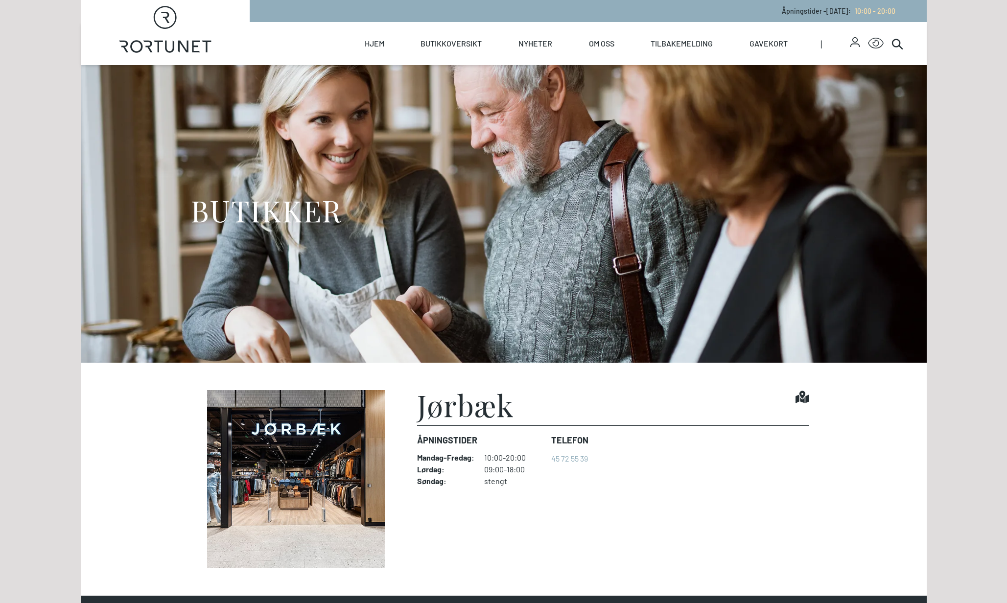 The width and height of the screenshot is (1007, 603). Describe the element at coordinates (266, 210) in the screenshot. I see `h1: BUTIKKER` at that location.